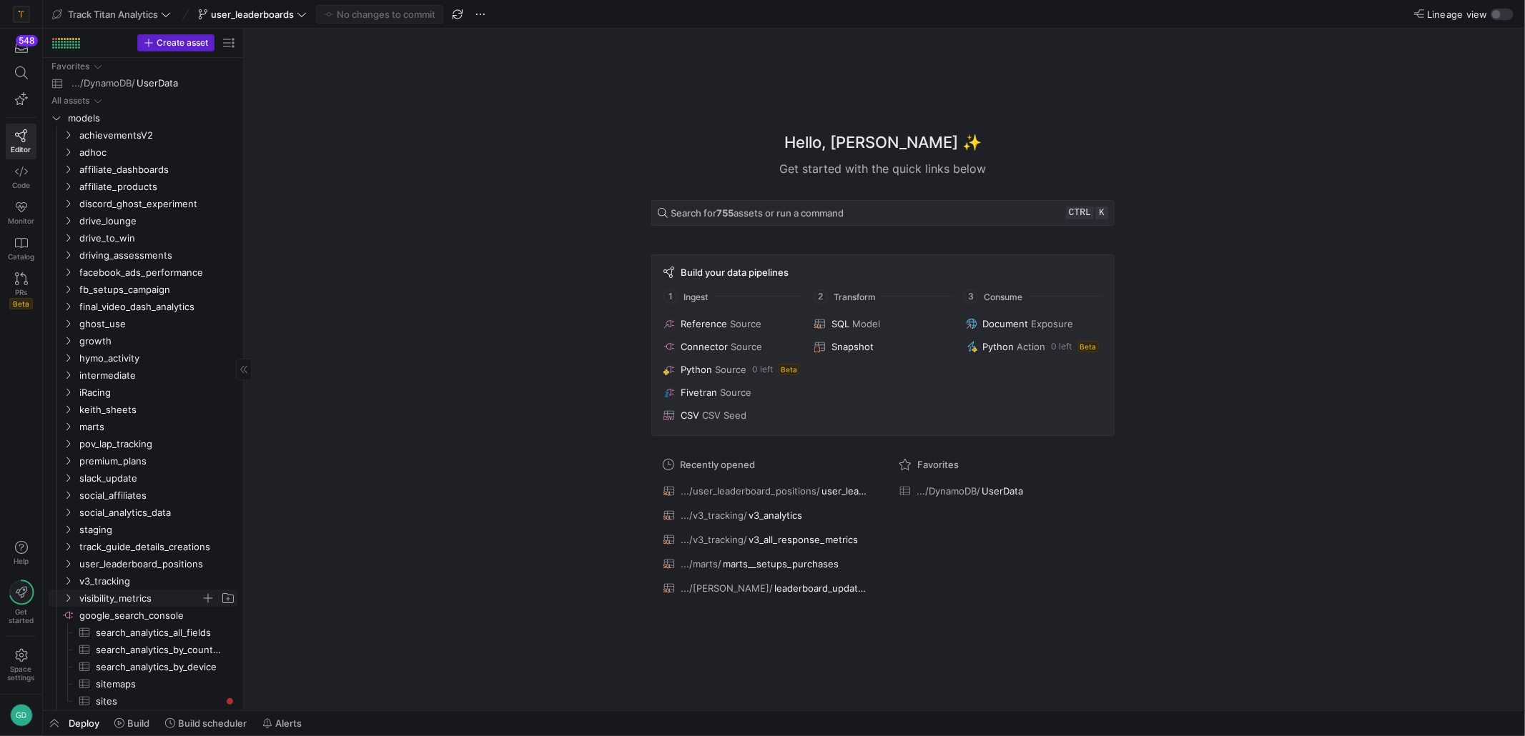 The image size is (1525, 736). Describe the element at coordinates (1457, 14) in the screenshot. I see `span: Lineage view` at that location.